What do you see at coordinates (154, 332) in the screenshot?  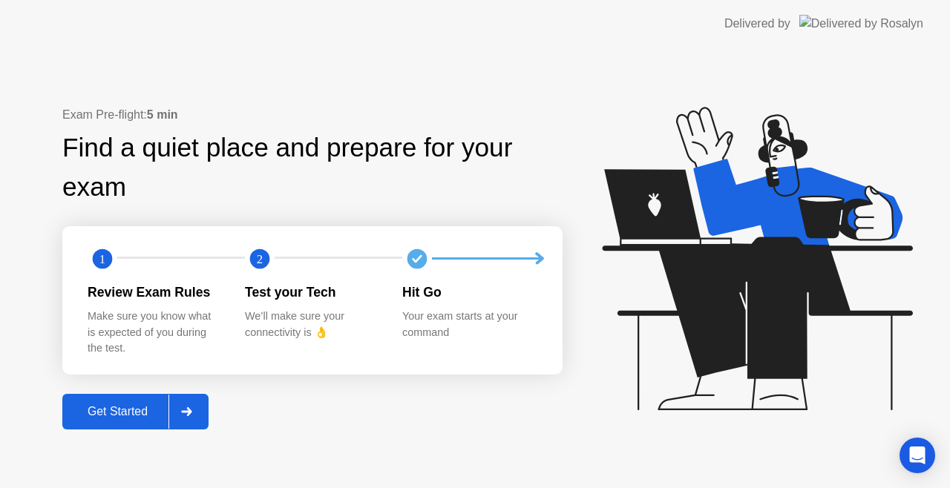 I see `div: Make sure you know what is expected of you during the test.` at bounding box center [154, 332].